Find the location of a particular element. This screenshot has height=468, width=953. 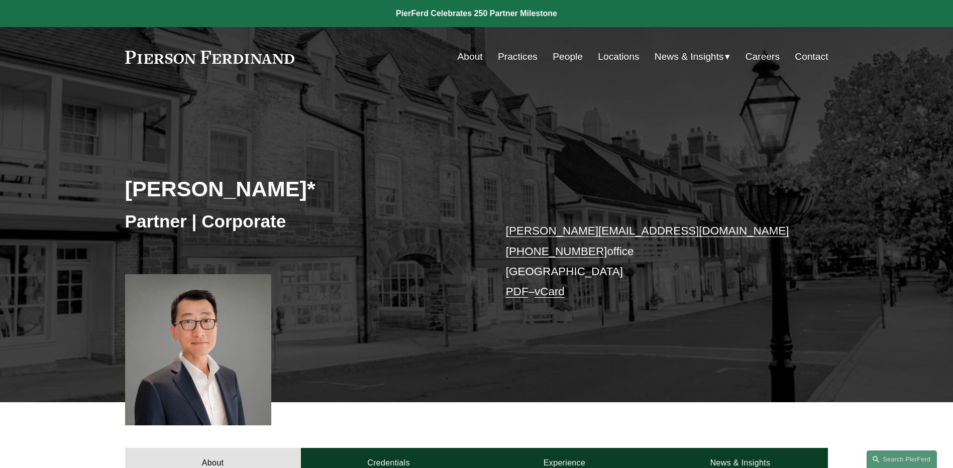

a: Practices is located at coordinates (518, 57).